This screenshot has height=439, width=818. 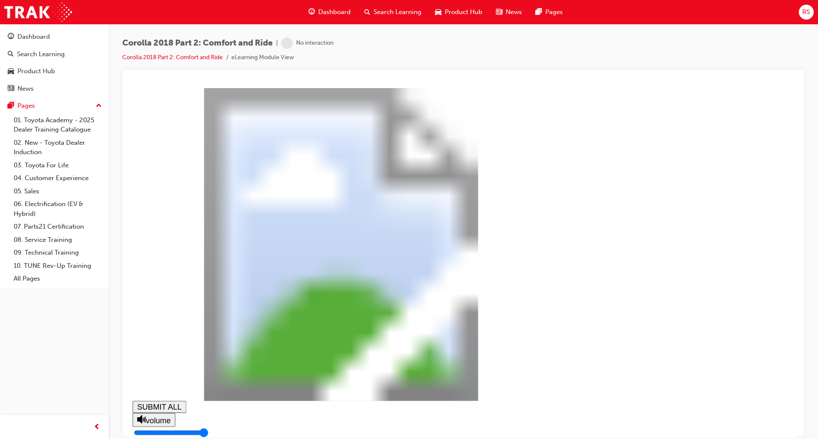 What do you see at coordinates (38, 12) in the screenshot?
I see `a: Trak` at bounding box center [38, 12].